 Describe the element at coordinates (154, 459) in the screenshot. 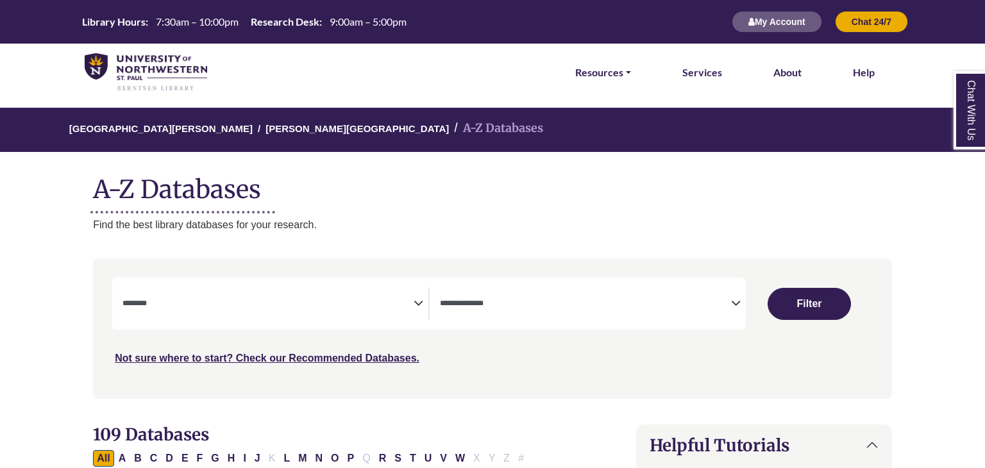

I see `button: Filter Results C` at that location.